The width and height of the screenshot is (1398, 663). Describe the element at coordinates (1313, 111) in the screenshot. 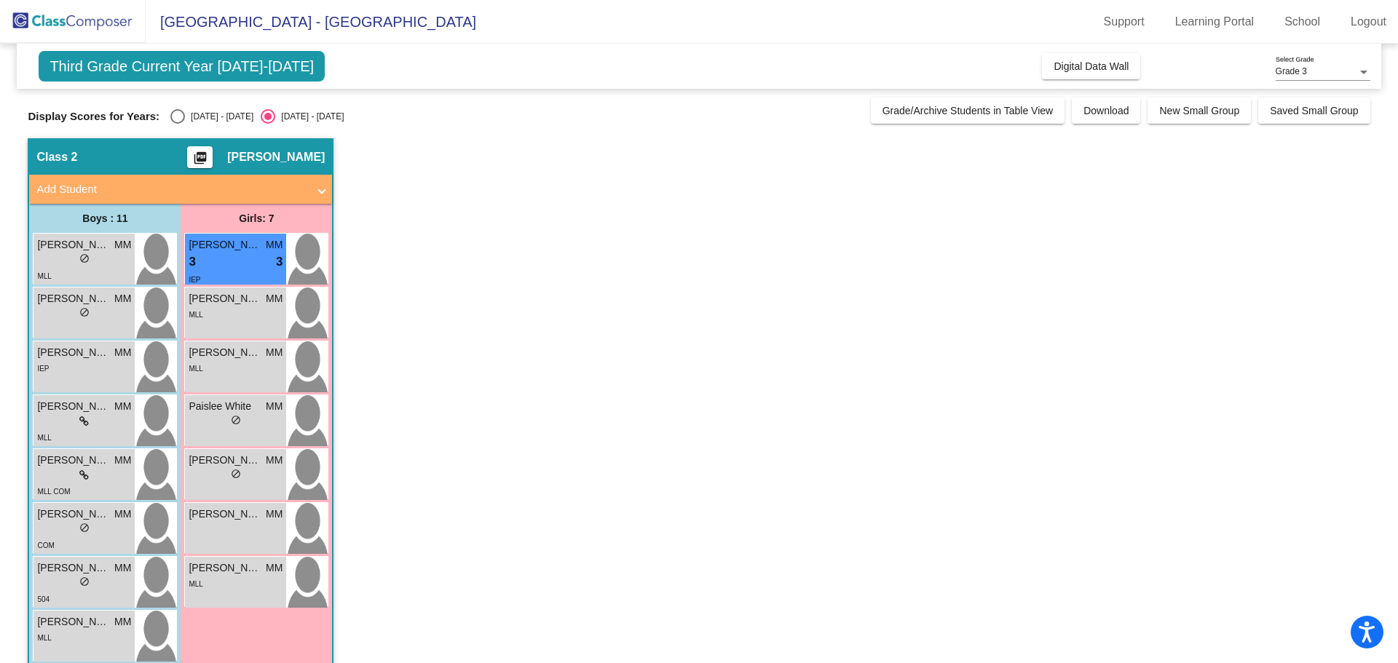

I see `span: Saved Small Group` at that location.